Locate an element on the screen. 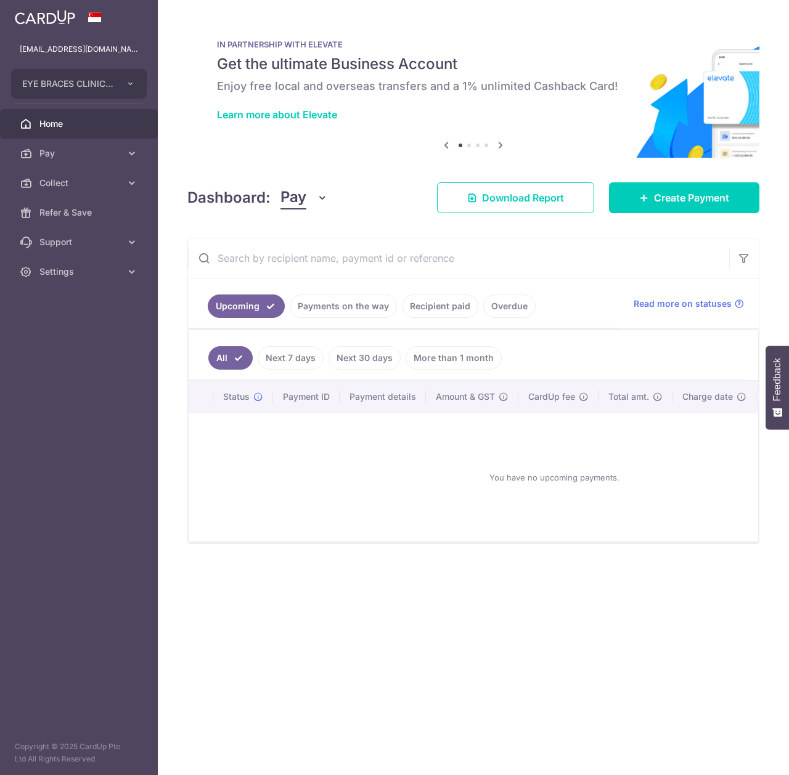 Image resolution: width=789 pixels, height=775 pixels. h5: Get the ultimate Business Account is located at coordinates (473, 64).